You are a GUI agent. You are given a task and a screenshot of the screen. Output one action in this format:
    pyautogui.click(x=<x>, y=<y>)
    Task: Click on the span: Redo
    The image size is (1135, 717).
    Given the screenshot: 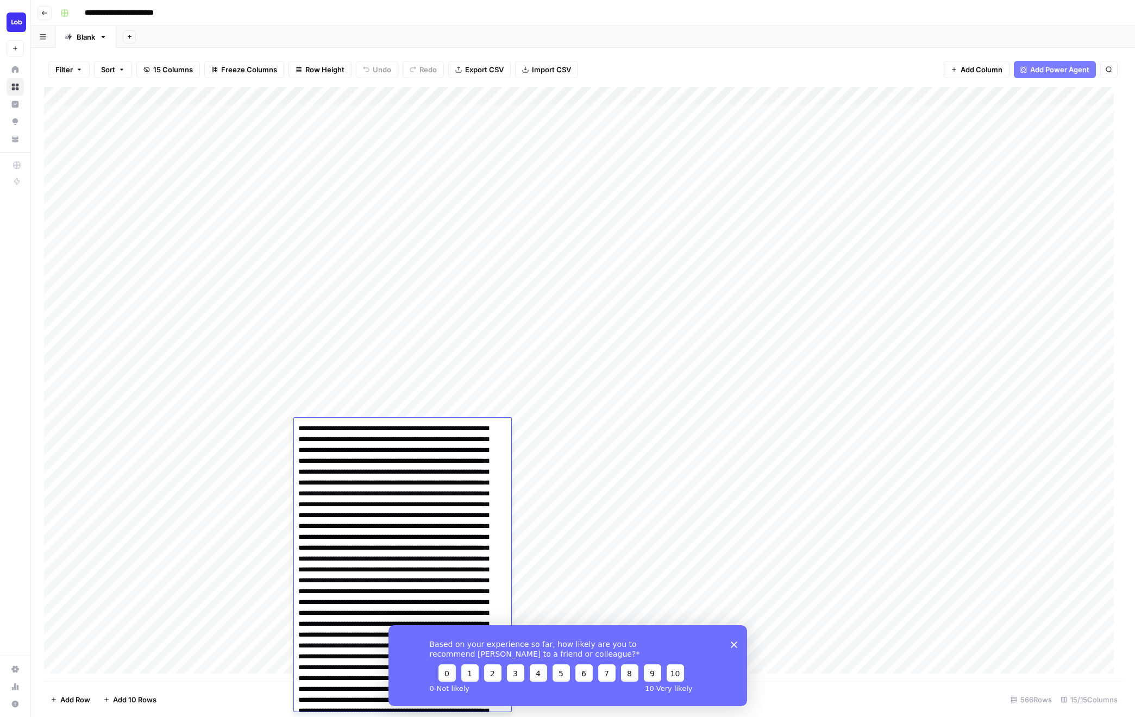 What is the action you would take?
    pyautogui.click(x=428, y=70)
    